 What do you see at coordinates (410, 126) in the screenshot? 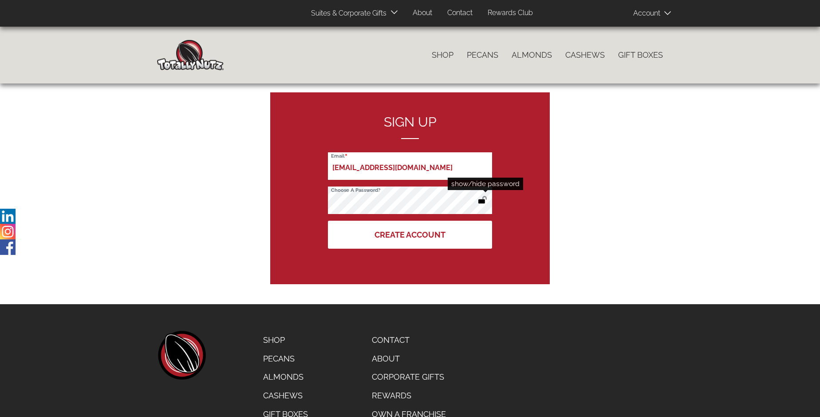
I see `h2: Sign up` at bounding box center [410, 126].